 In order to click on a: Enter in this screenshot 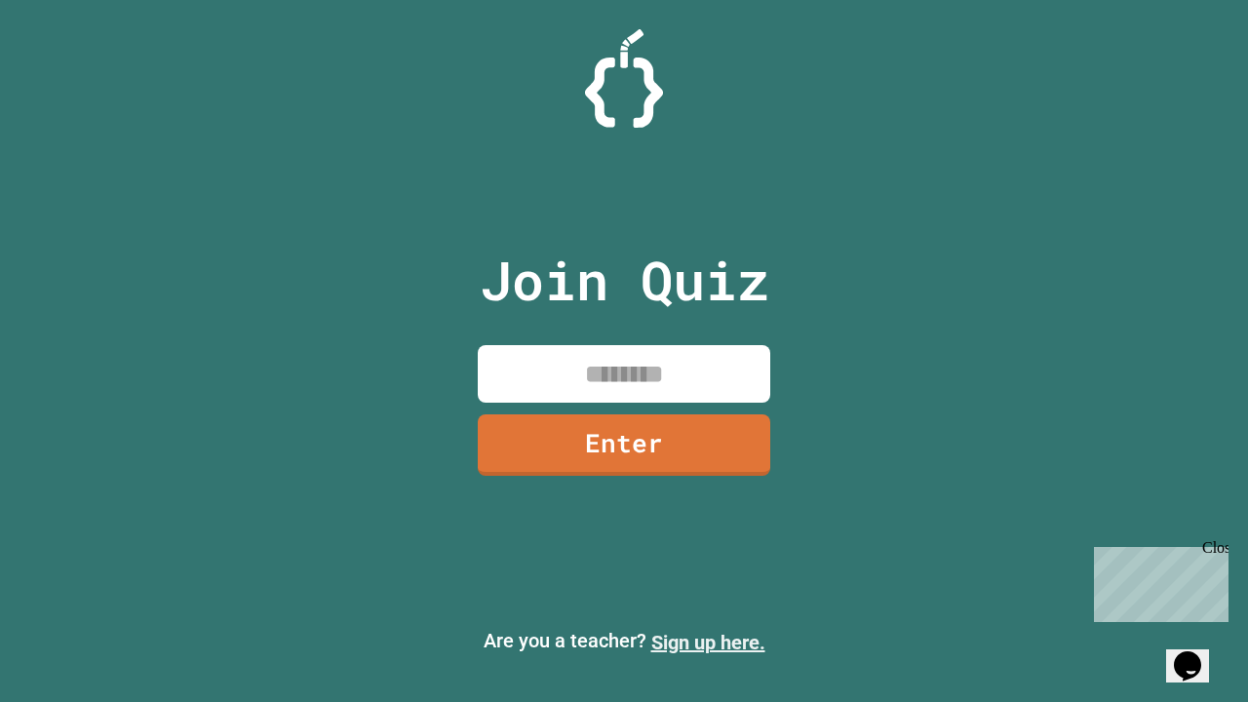, I will do `click(624, 445)`.